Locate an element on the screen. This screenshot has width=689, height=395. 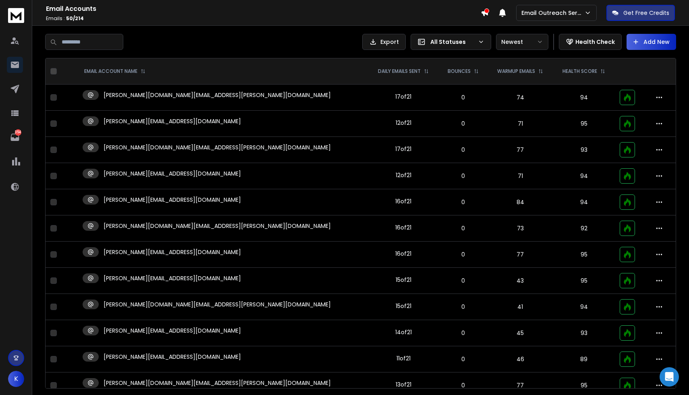
button: Newest is located at coordinates (522, 42).